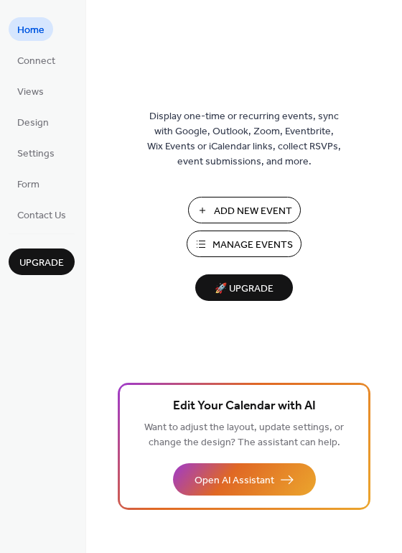 The height and width of the screenshot is (553, 402). Describe the element at coordinates (33, 121) in the screenshot. I see `a: Design` at that location.